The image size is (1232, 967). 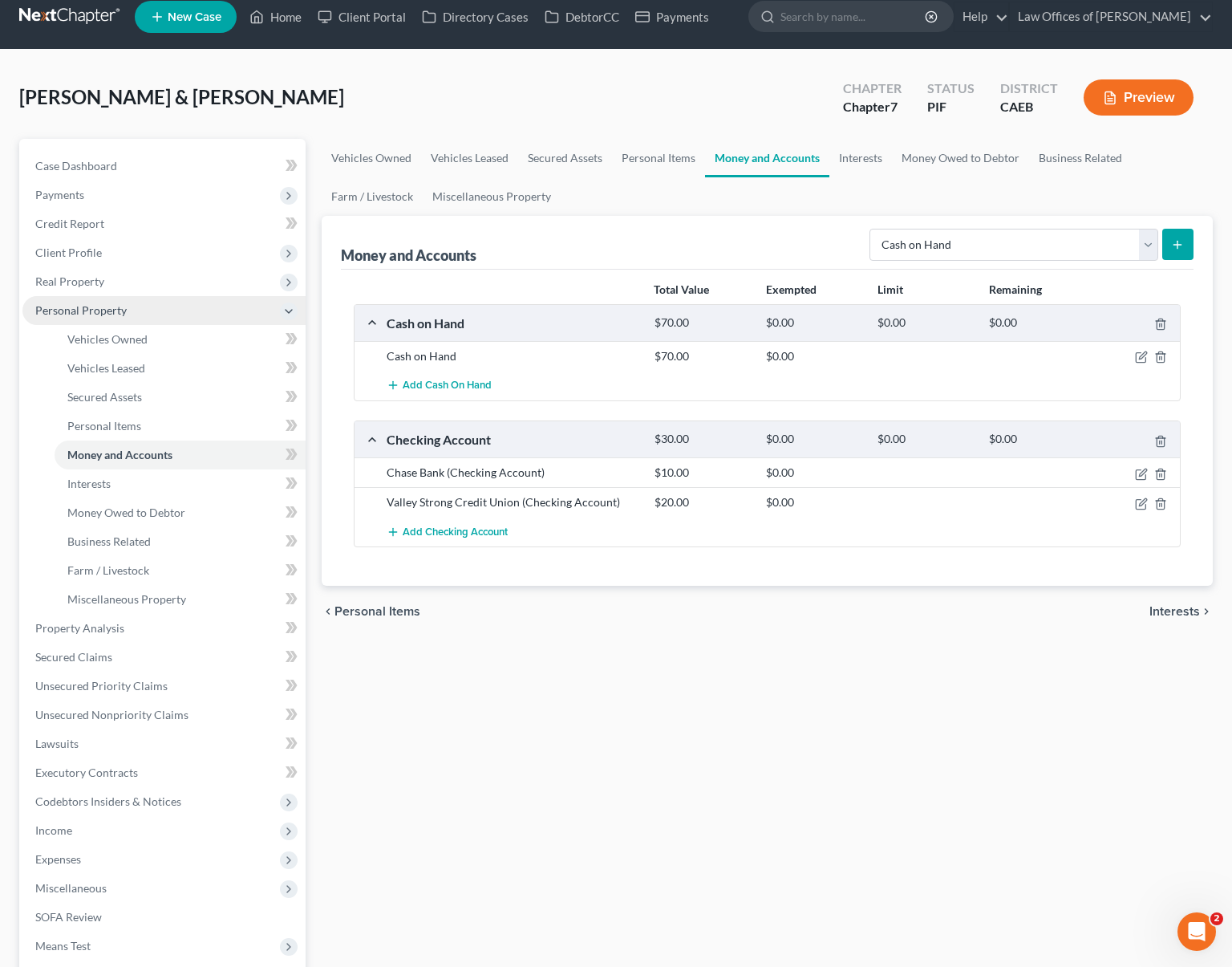 What do you see at coordinates (194, 17) in the screenshot?
I see `span: New Case` at bounding box center [194, 17].